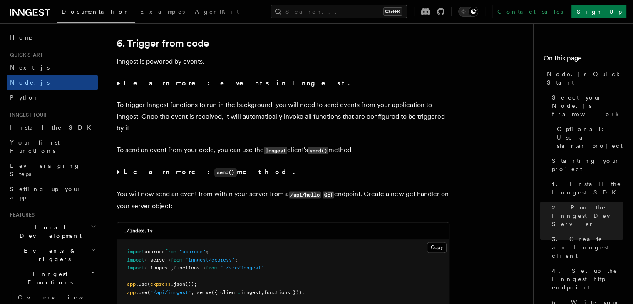 This screenshot has height=304, width=633. What do you see at coordinates (61, 297) in the screenshot?
I see `span: Overview` at bounding box center [61, 297].